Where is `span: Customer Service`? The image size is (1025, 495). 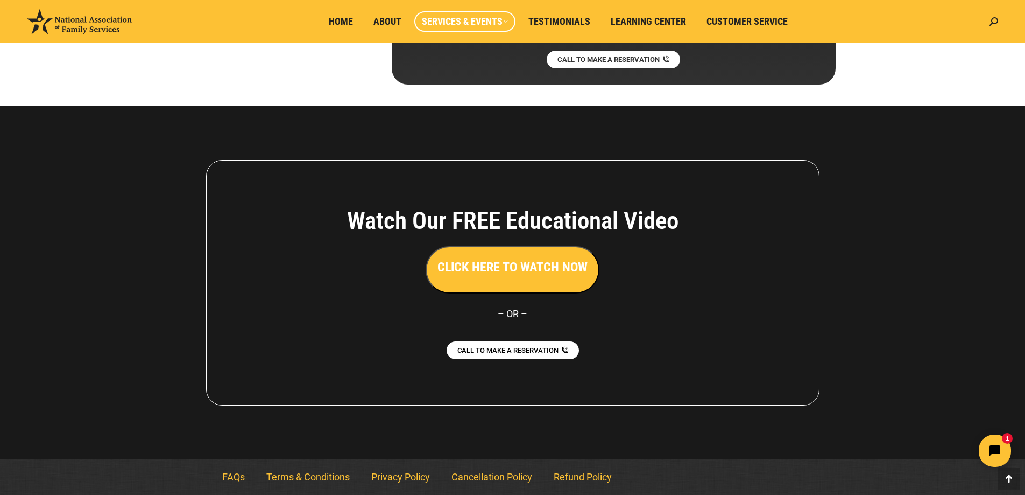
span: Customer Service is located at coordinates (747, 22).